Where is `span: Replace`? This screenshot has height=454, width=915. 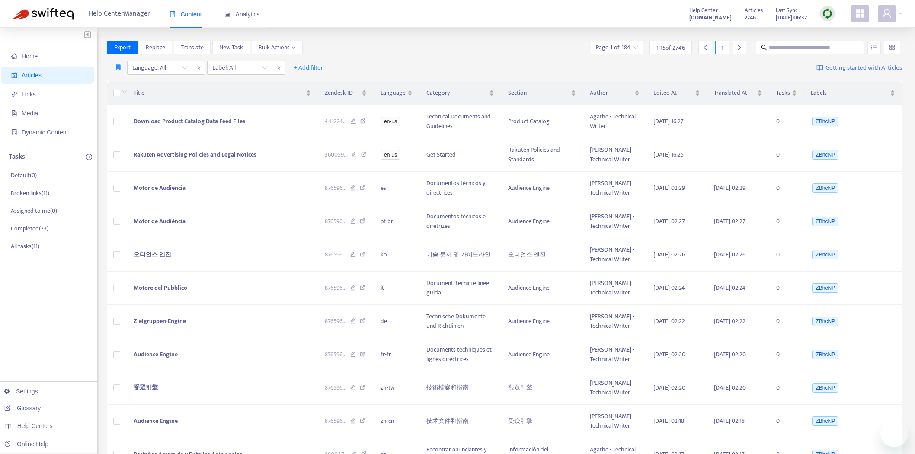
span: Replace is located at coordinates (155, 48).